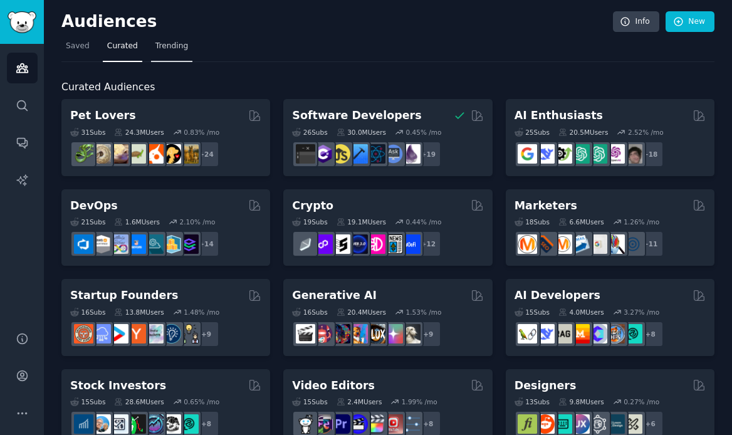 The width and height of the screenshot is (732, 435). I want to click on img: DreamBooth, so click(410, 333).